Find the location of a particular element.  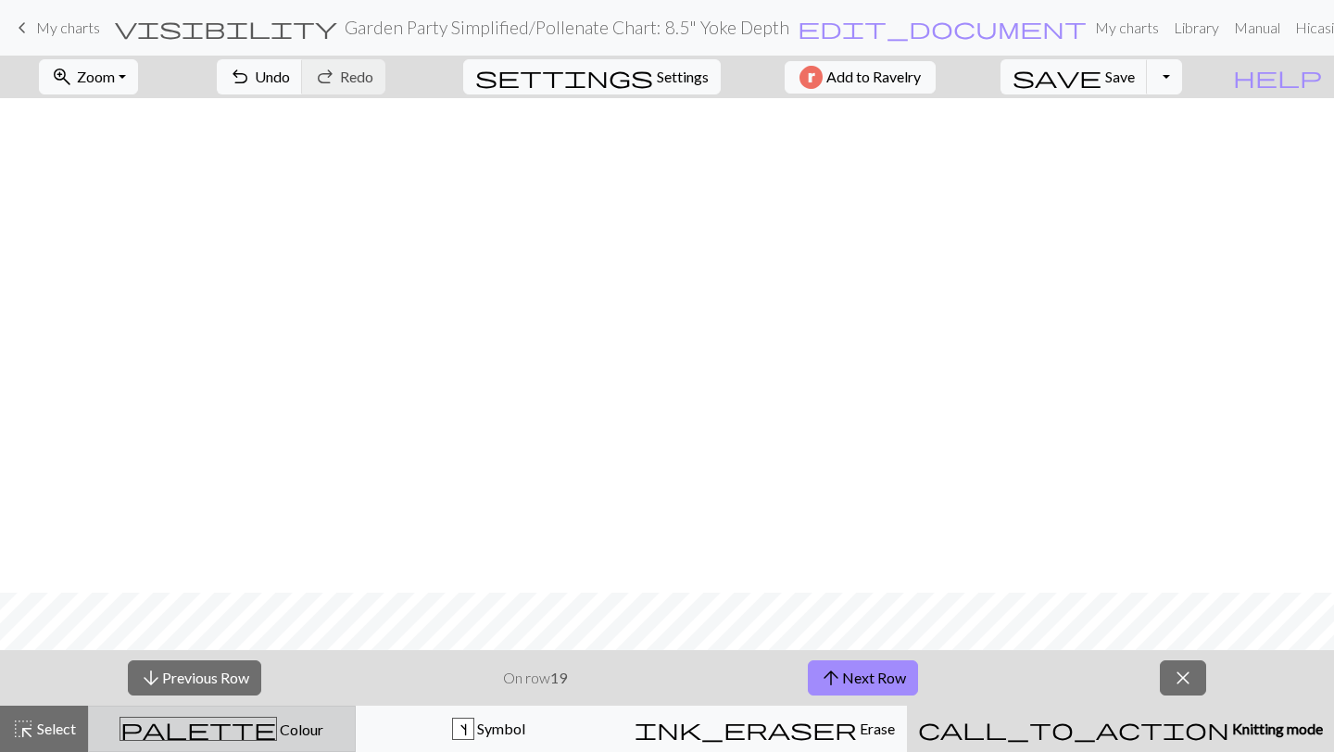

button: Save is located at coordinates (1074, 77).